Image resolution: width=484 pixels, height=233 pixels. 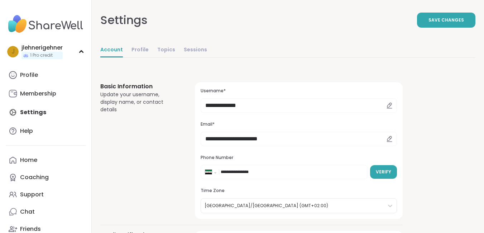 I want to click on div: Coaching, so click(x=34, y=177).